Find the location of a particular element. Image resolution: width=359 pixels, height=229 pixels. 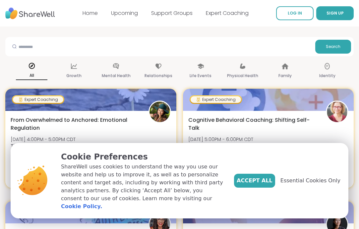

p: ShareWell uses cookies to understand the way you use our website and help us to improve it, as we... is located at coordinates (142, 187).